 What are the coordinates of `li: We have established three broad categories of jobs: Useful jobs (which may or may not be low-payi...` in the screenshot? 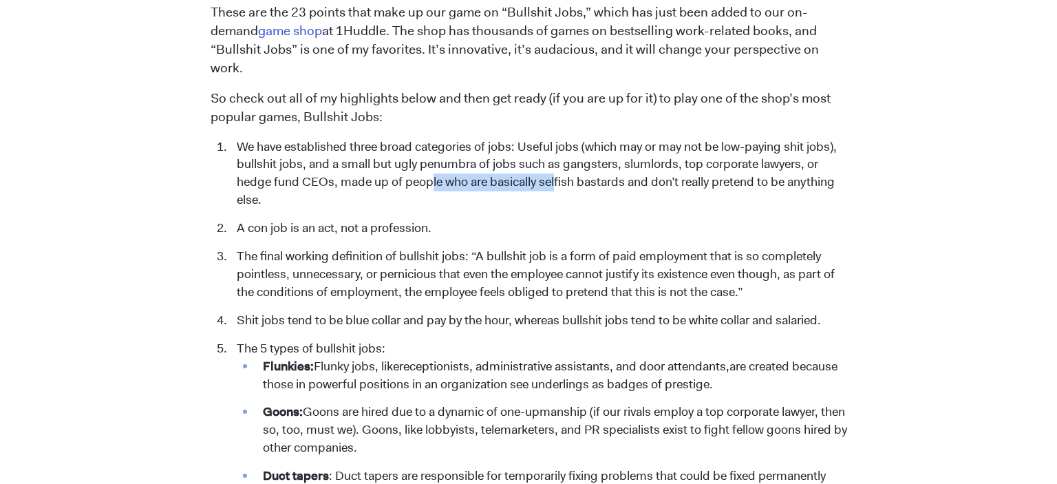 It's located at (538, 174).